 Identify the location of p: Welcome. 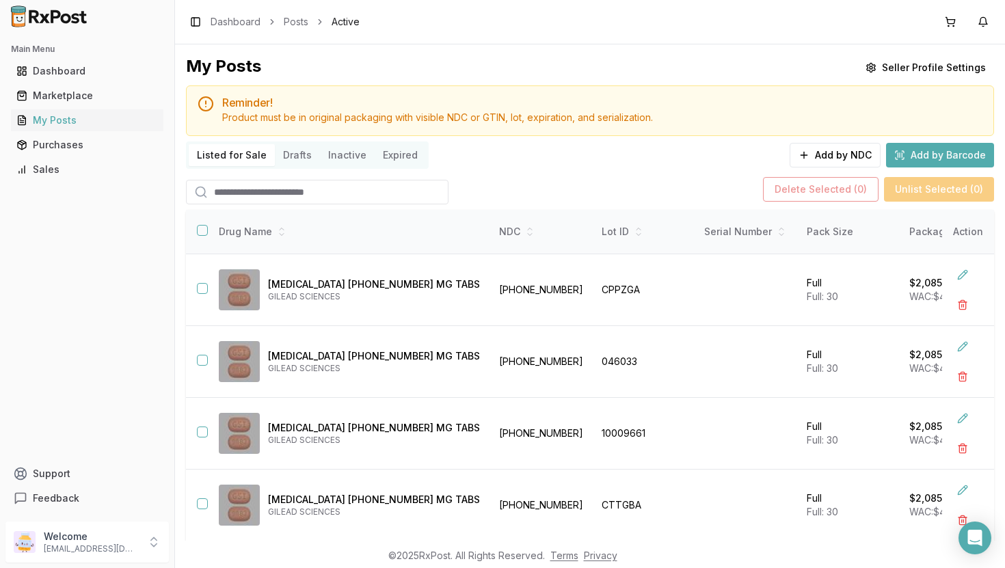
(91, 537).